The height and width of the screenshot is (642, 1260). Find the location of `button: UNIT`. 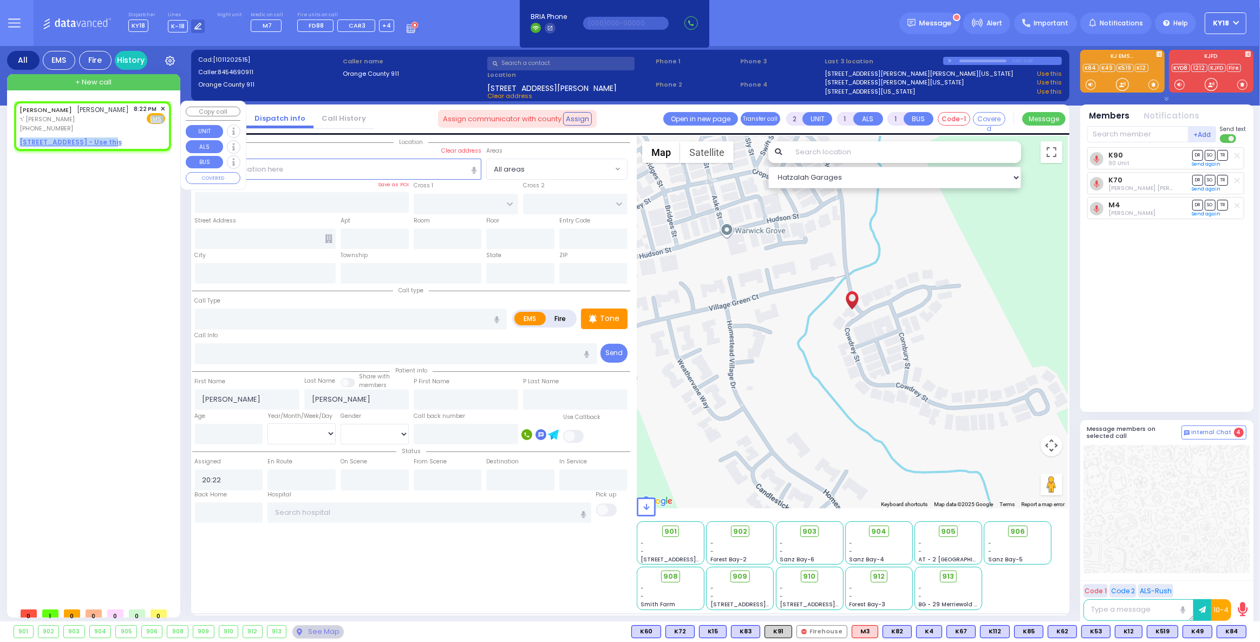

button: UNIT is located at coordinates (204, 132).